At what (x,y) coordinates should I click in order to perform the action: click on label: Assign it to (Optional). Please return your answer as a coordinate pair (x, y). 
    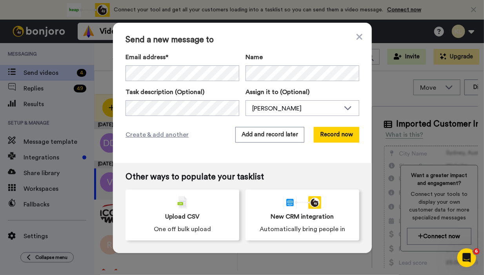
    Looking at the image, I should click on (302, 92).